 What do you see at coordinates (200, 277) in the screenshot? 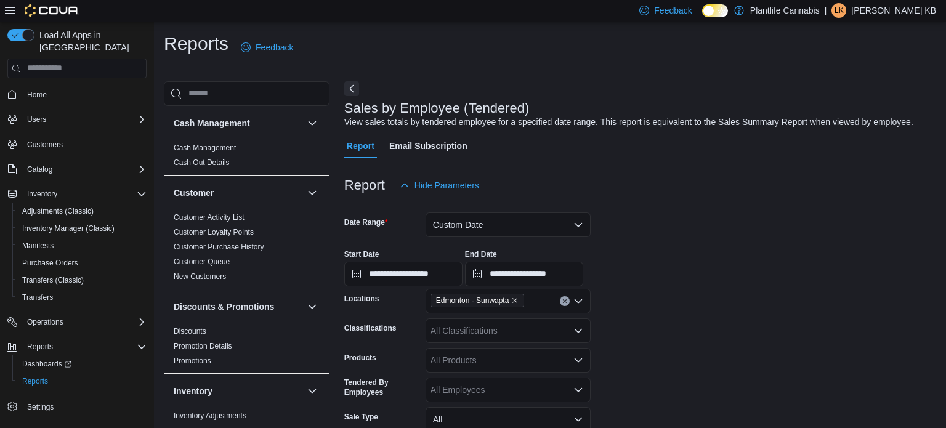
I see `span: New Customers` at bounding box center [200, 277].